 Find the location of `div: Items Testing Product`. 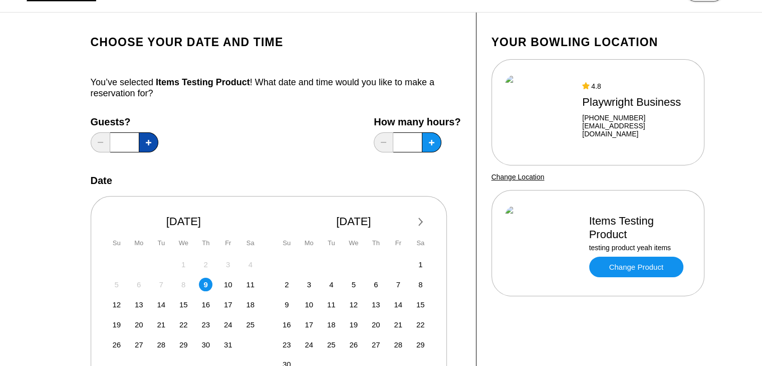

div: Items Testing Product is located at coordinates (640, 228).